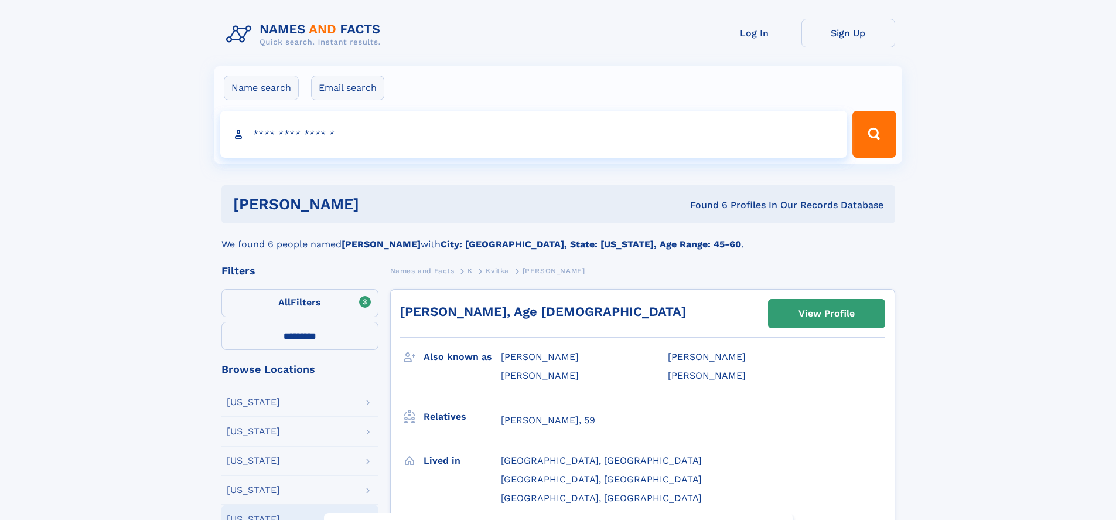  Describe the element at coordinates (300, 369) in the screenshot. I see `div: Browse Locations` at that location.